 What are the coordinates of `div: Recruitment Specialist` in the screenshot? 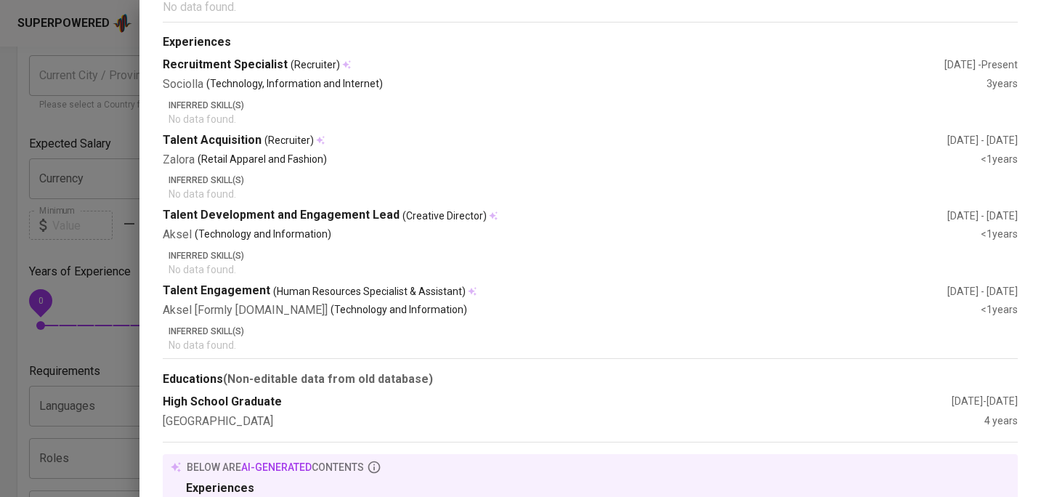 It's located at (554, 65).